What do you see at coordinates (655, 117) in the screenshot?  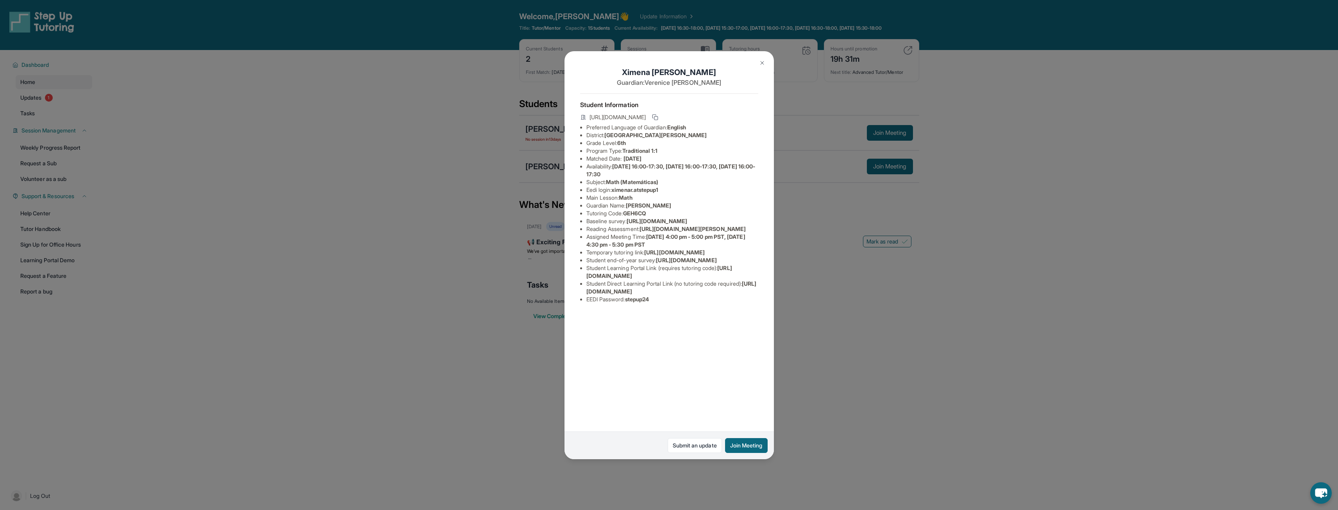 I see `button: Copy link` at bounding box center [655, 117].